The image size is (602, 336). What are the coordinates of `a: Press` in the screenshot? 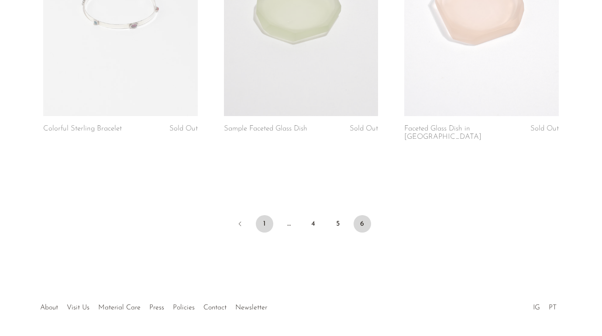 It's located at (157, 308).